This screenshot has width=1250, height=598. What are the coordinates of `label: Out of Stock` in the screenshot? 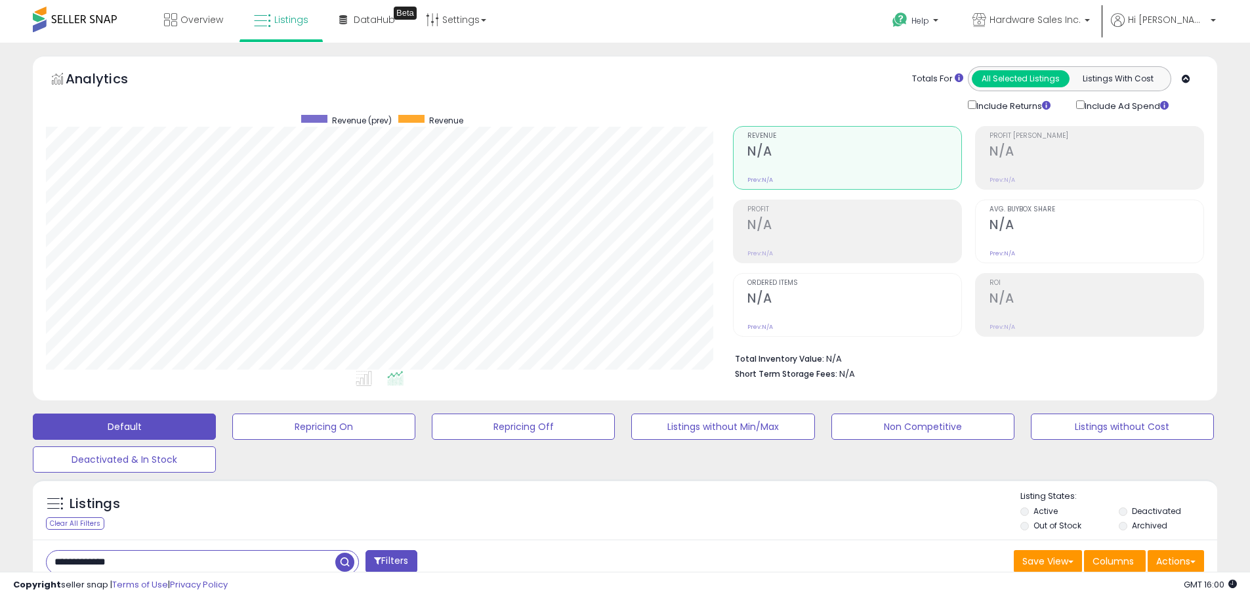 It's located at (1057, 525).